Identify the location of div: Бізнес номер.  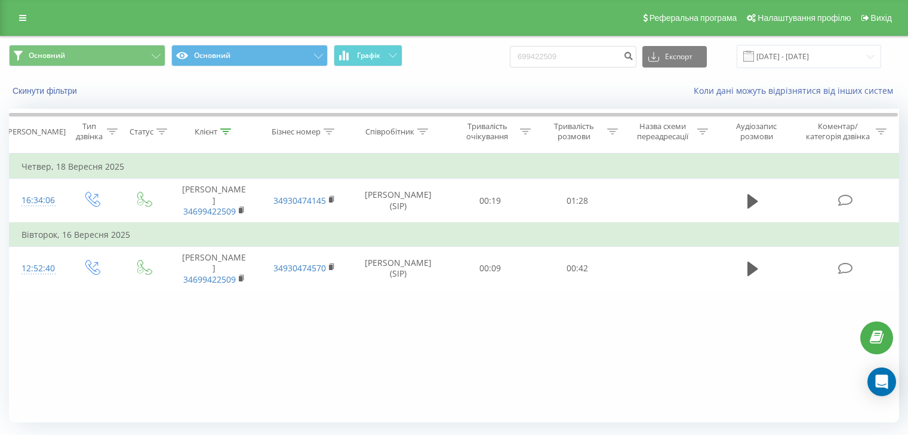
(296, 131).